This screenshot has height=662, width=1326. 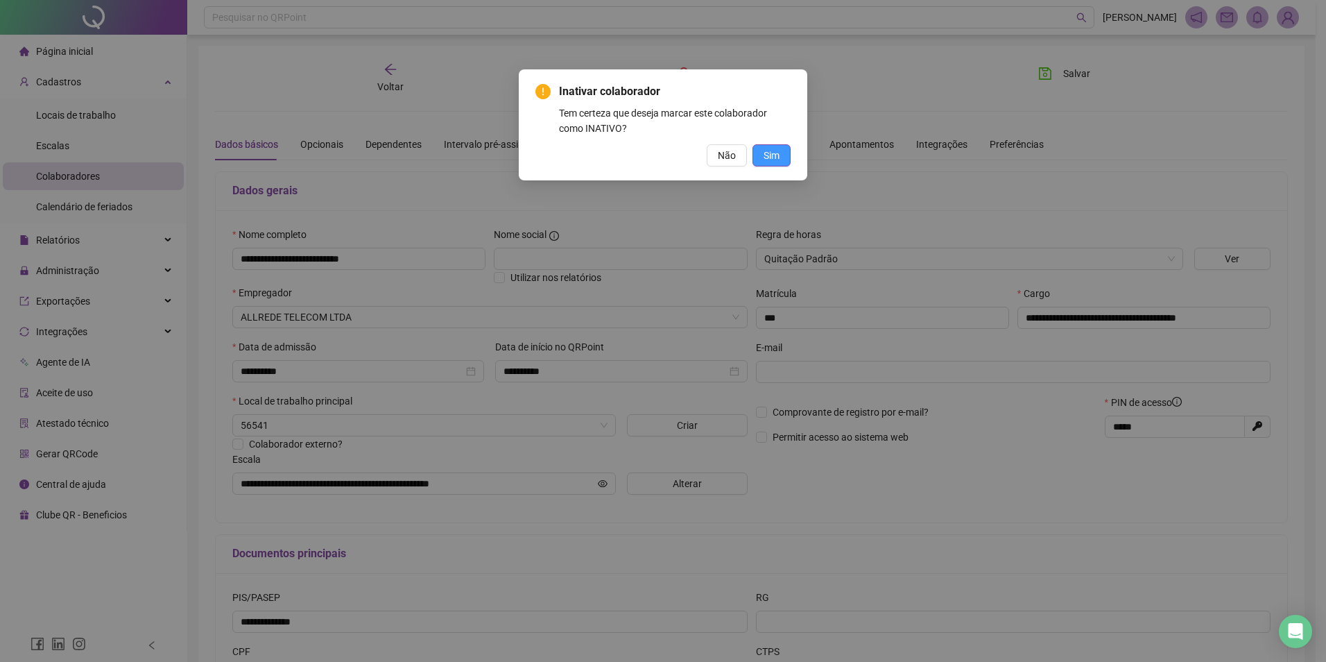 I want to click on span: Inativar colaborador, so click(x=675, y=92).